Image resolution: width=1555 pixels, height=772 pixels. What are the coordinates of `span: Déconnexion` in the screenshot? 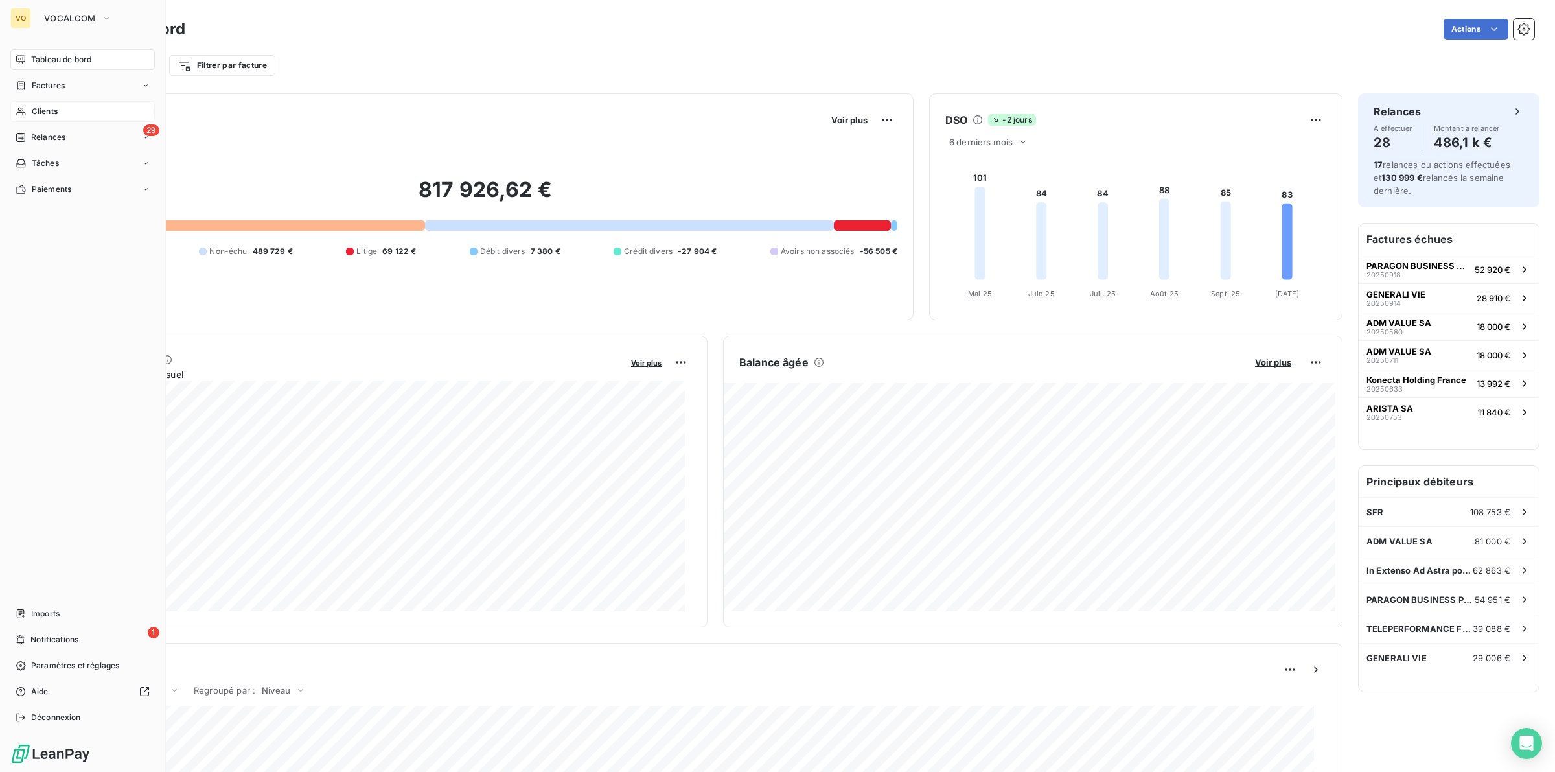 It's located at (56, 717).